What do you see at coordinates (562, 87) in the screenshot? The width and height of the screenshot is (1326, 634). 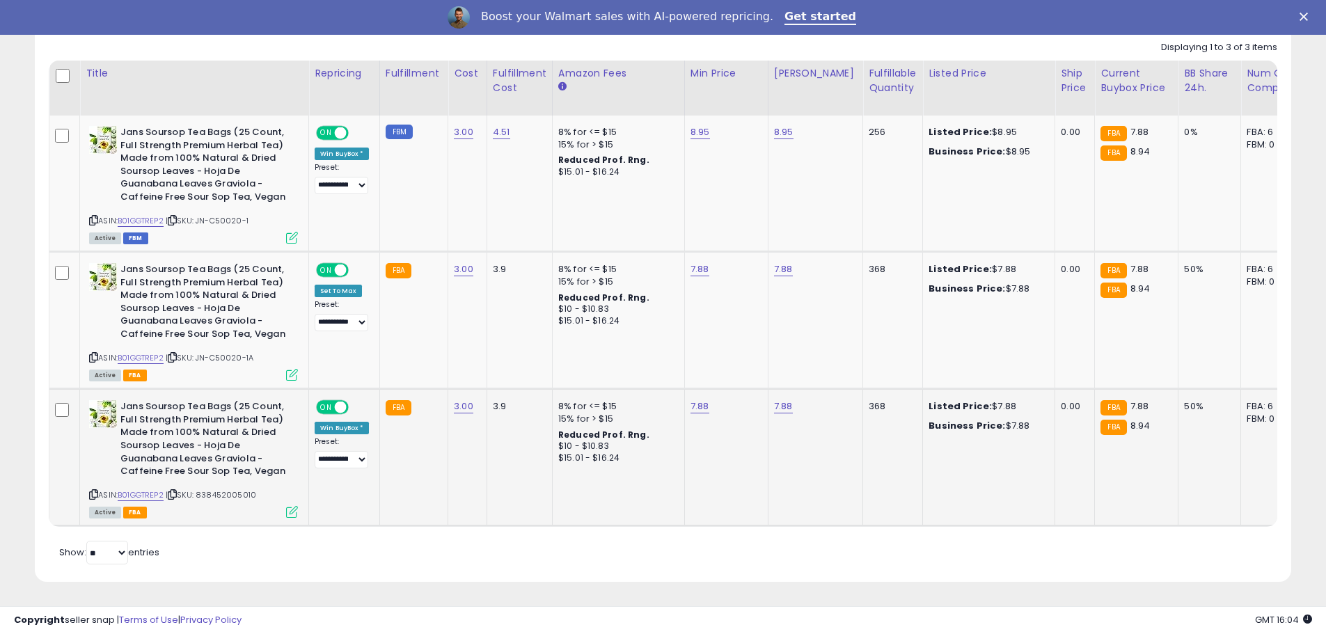 I see `small: Amazon Fees.` at bounding box center [562, 87].